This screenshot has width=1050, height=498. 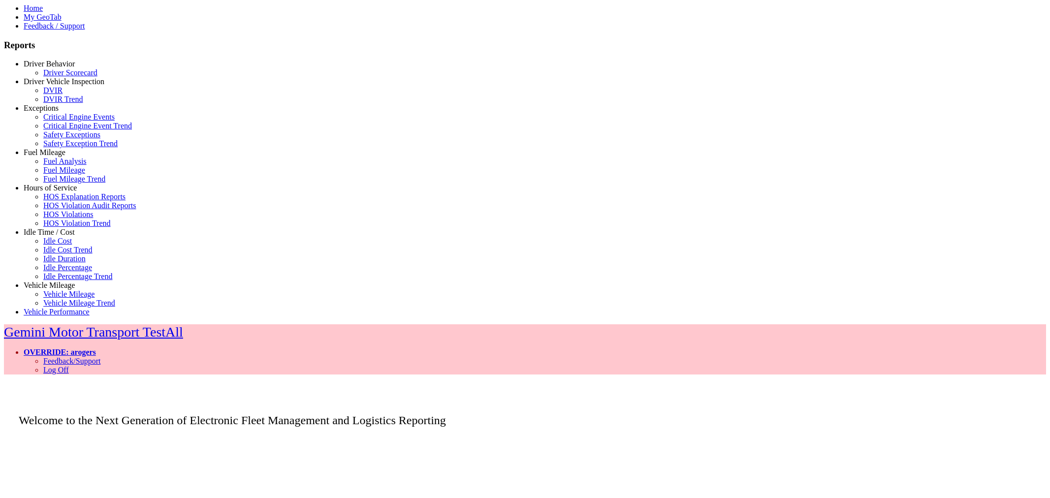 What do you see at coordinates (49, 64) in the screenshot?
I see `a: Driver Behavior` at bounding box center [49, 64].